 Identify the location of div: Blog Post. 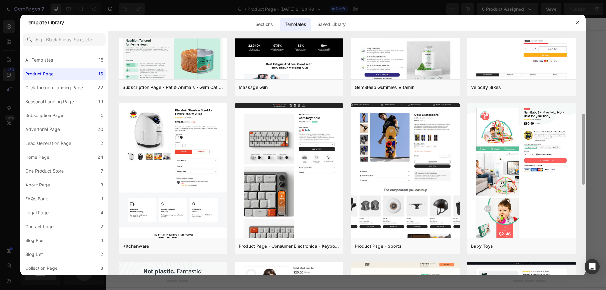
(35, 240).